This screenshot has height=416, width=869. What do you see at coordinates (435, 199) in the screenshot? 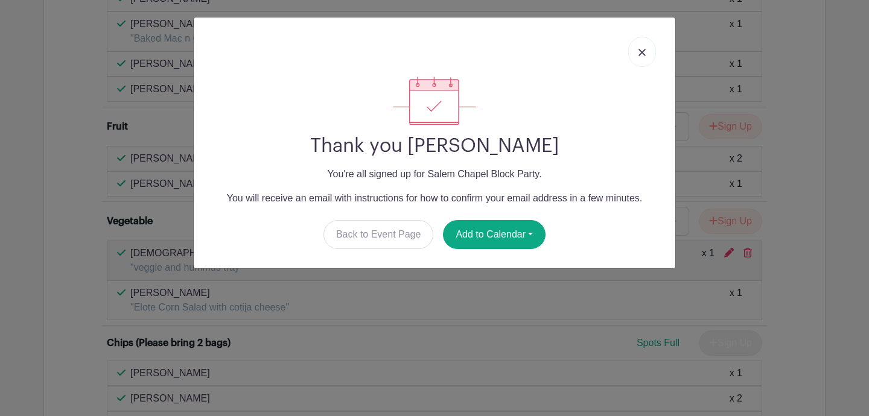
I see `p: You will receive an email with instructions for how to confirm your email address in a few minutes.` at bounding box center [435, 199].